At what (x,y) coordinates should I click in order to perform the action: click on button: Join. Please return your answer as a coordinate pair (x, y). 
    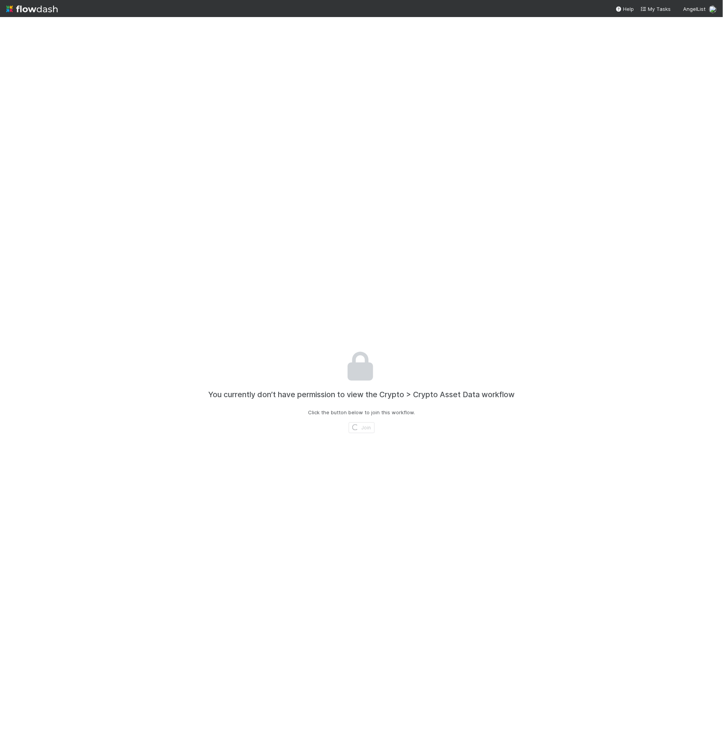
    Looking at the image, I should click on (362, 428).